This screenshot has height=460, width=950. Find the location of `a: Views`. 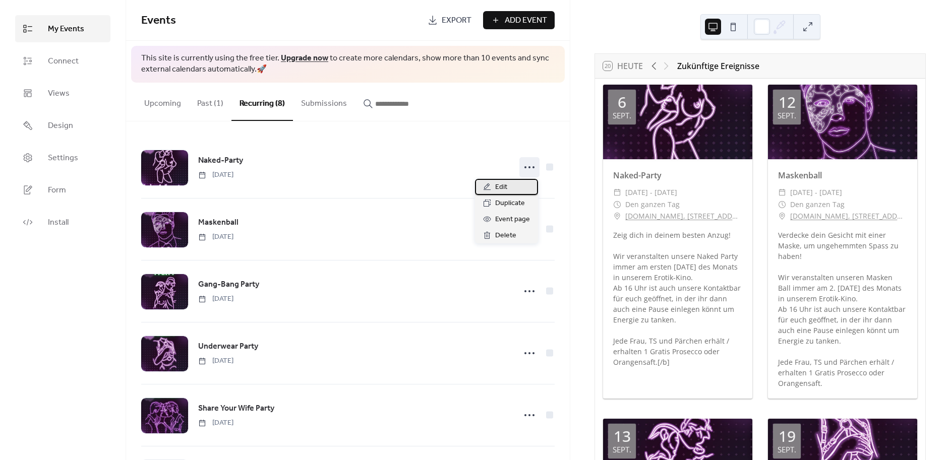

a: Views is located at coordinates (63, 93).